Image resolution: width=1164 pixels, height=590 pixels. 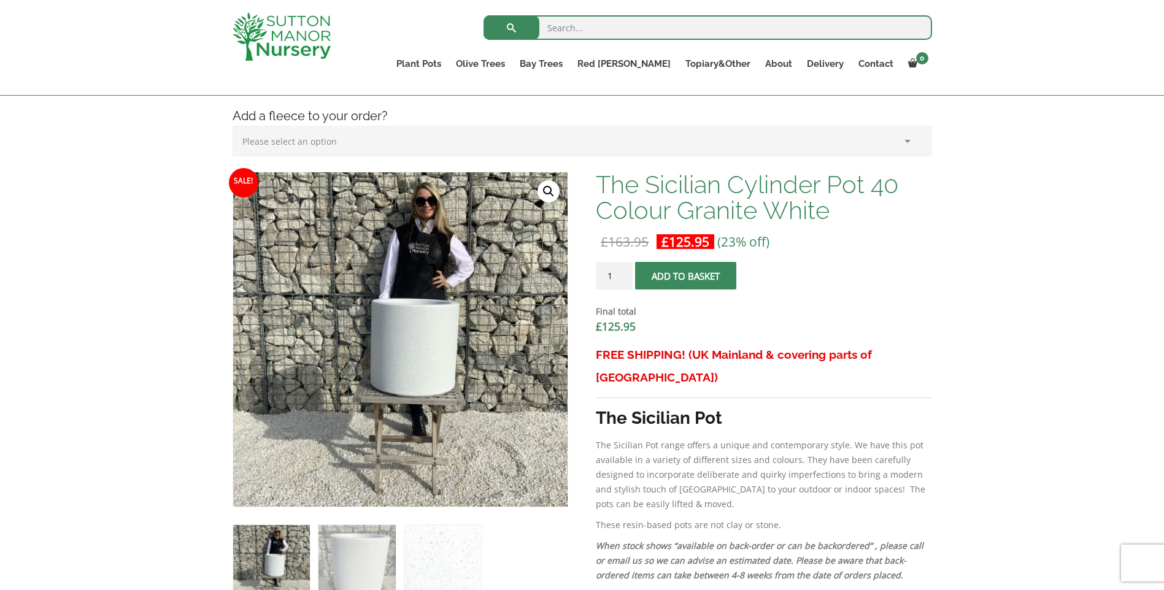 What do you see at coordinates (718, 64) in the screenshot?
I see `a: Topiary&Other` at bounding box center [718, 64].